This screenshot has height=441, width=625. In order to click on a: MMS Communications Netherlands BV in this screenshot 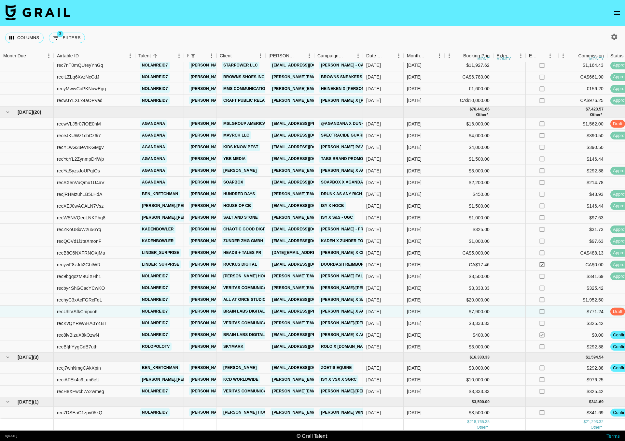, I will do `click(266, 89)`.